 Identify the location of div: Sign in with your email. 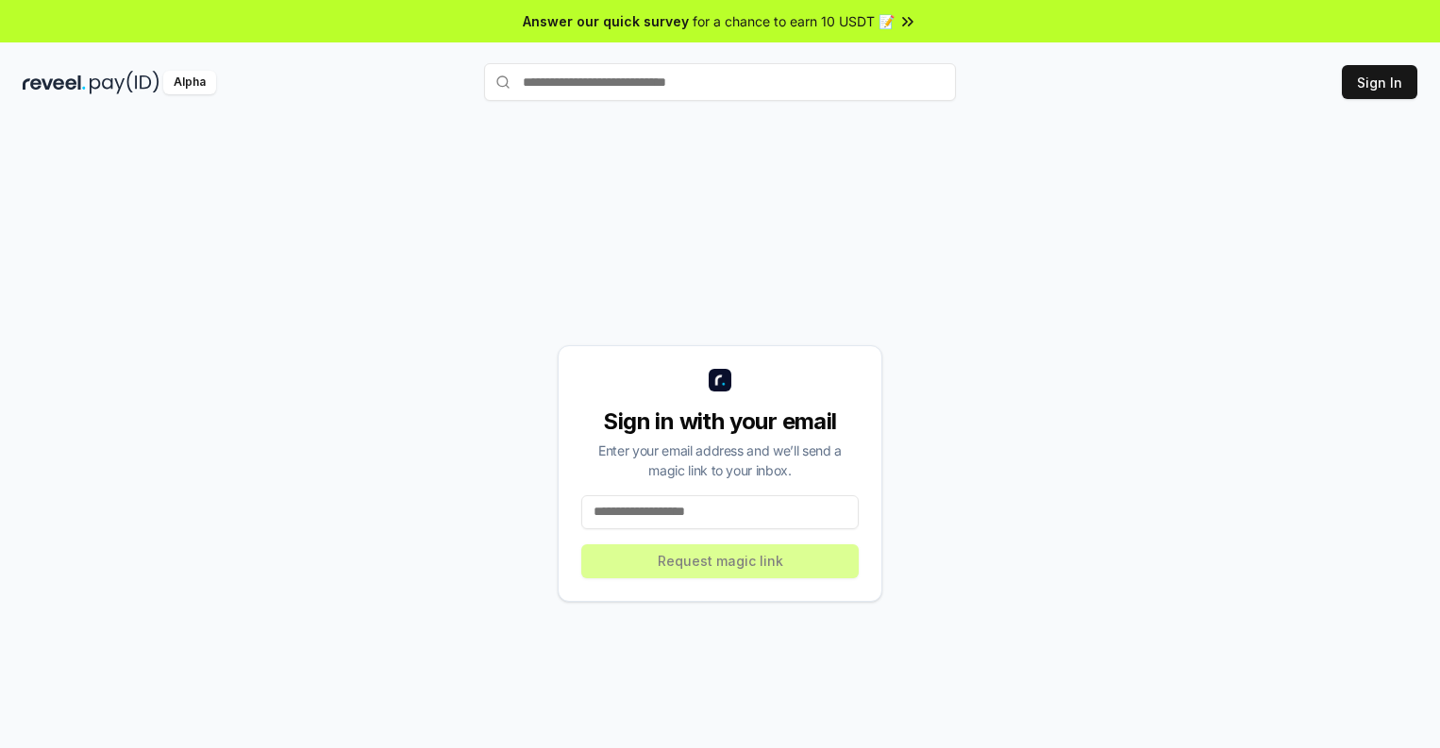
(720, 422).